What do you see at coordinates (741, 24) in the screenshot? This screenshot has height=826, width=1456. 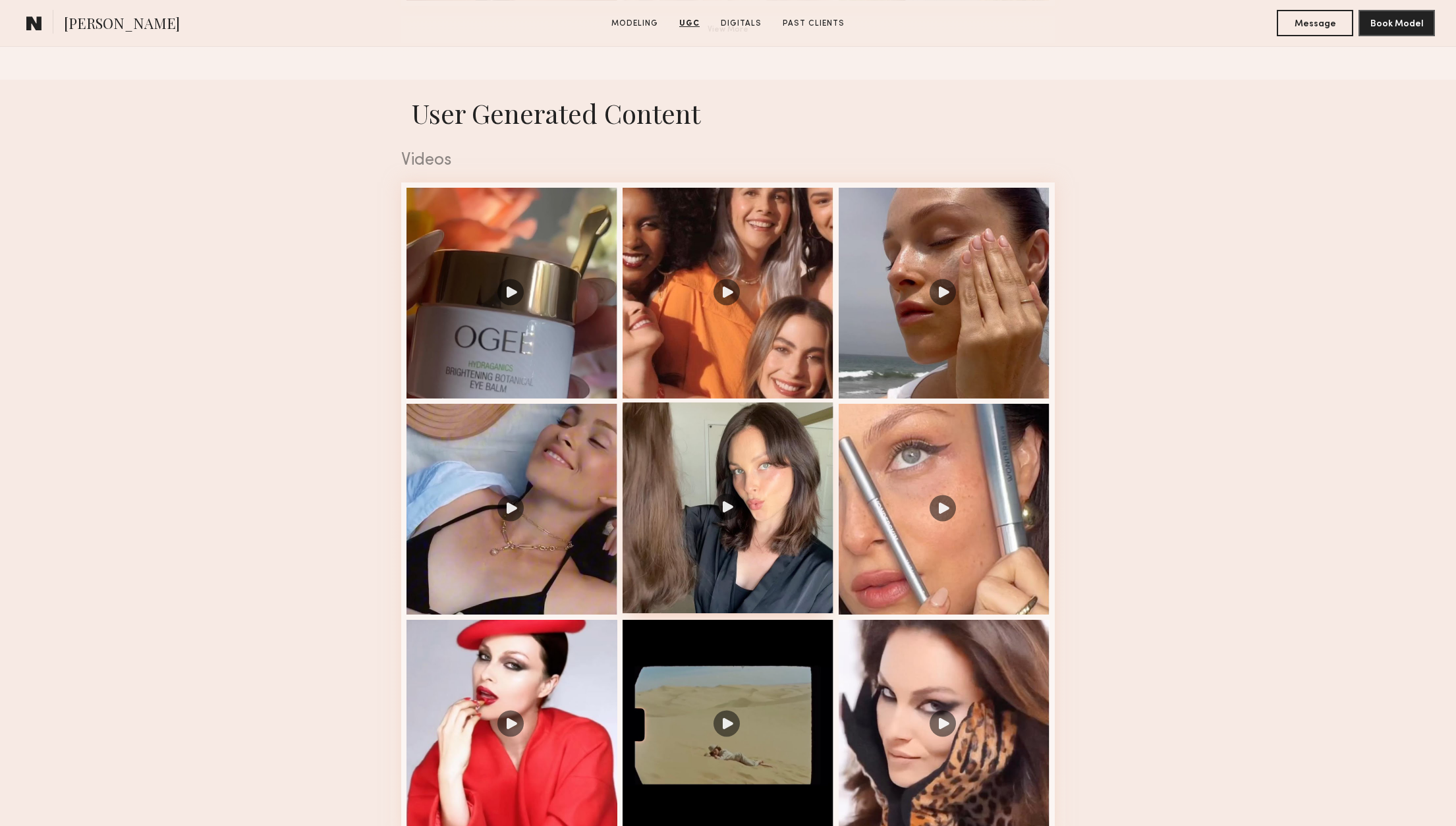 I see `a: Digitals` at bounding box center [741, 24].